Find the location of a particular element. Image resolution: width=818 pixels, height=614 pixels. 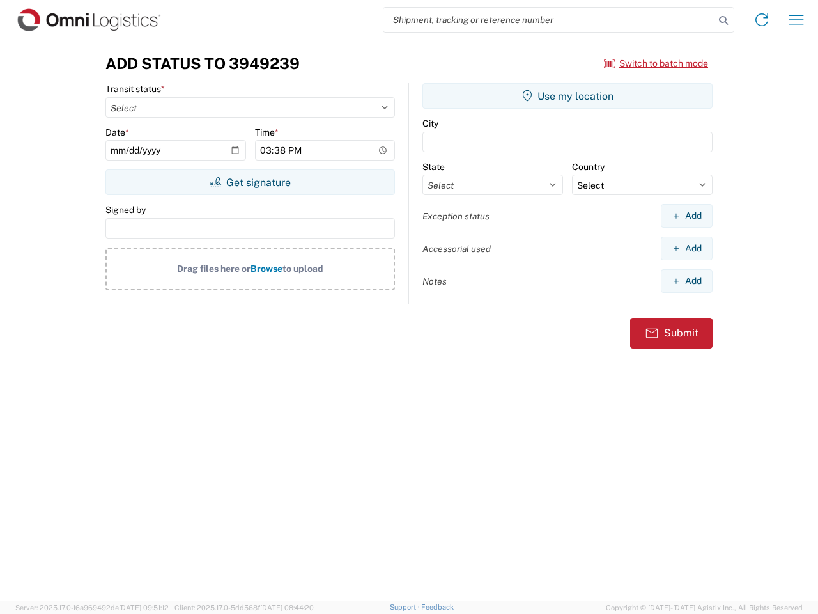

button: Switch to batch mode is located at coordinates (656, 63).